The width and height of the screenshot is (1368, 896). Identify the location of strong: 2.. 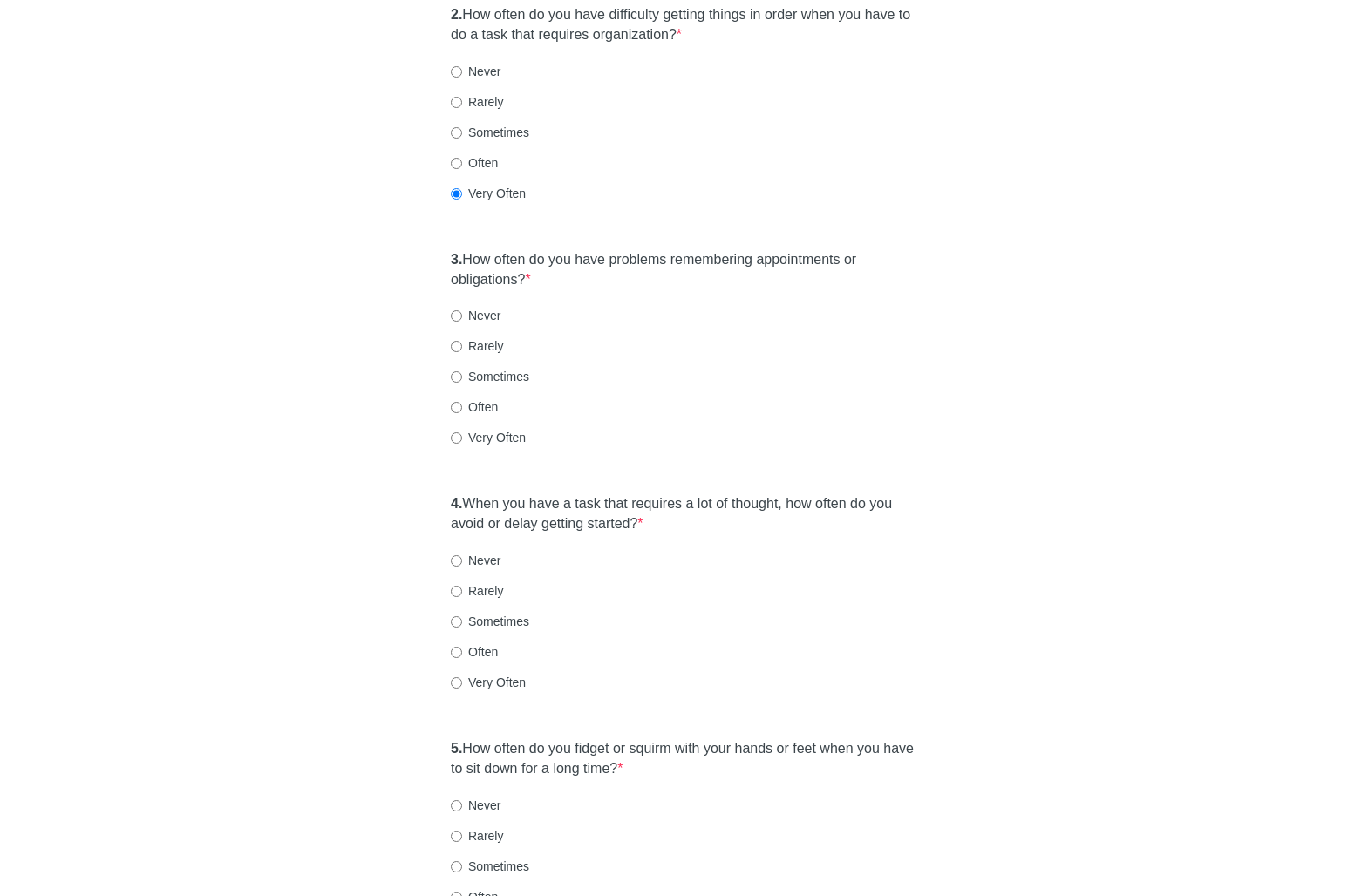
(456, 14).